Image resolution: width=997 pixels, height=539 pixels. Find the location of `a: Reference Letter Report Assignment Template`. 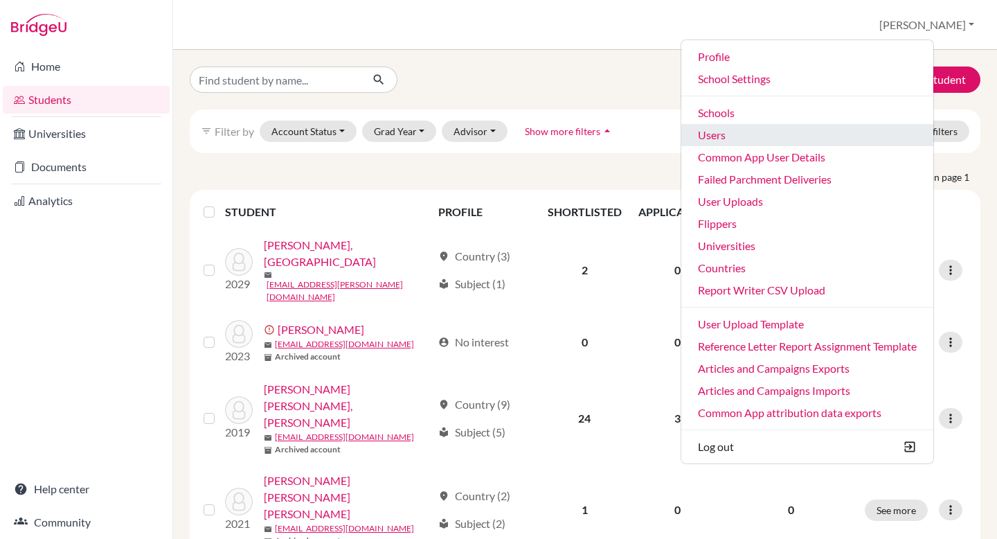

a: Reference Letter Report Assignment Template is located at coordinates (807, 346).